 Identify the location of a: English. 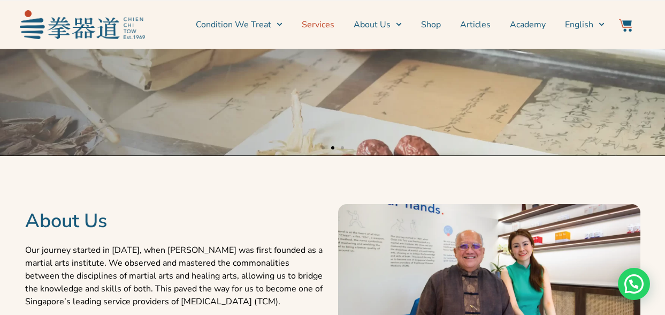
(585, 25).